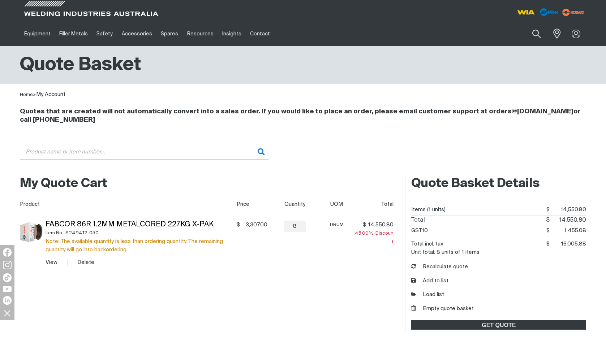  I want to click on th: Product, so click(127, 204).